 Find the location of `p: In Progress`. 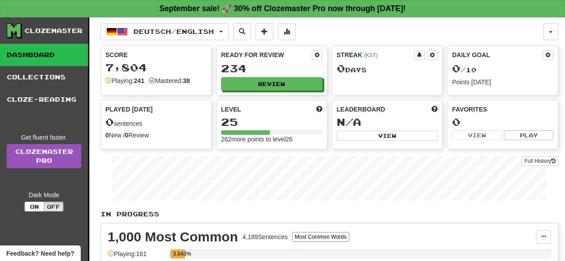

p: In Progress is located at coordinates (329, 214).